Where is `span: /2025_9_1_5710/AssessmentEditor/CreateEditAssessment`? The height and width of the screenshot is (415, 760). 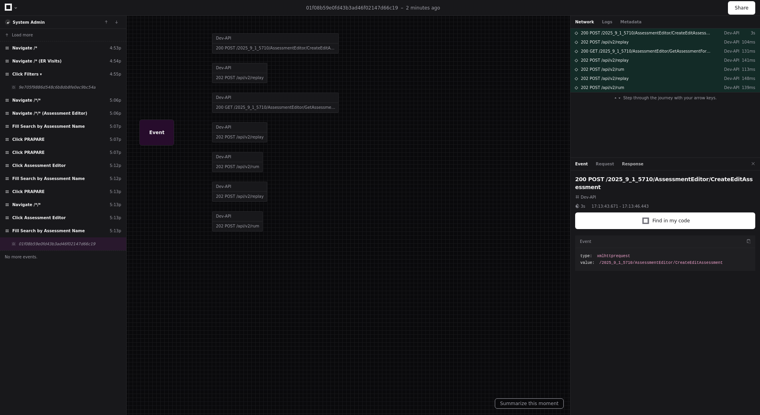
span: /2025_9_1_5710/AssessmentEditor/CreateEditAssessment is located at coordinates (661, 263).